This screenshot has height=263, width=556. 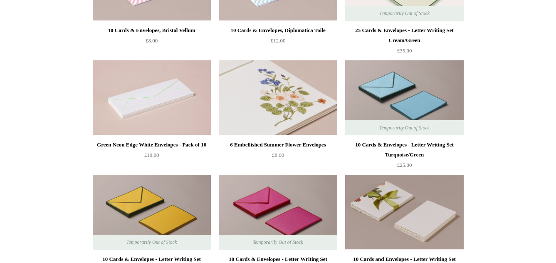 I want to click on a: 10 Cards and Envelopes - Letter Writing Set "Roses" 10 Cards and Envelopes - Letter Writing Set "..., so click(x=404, y=212).